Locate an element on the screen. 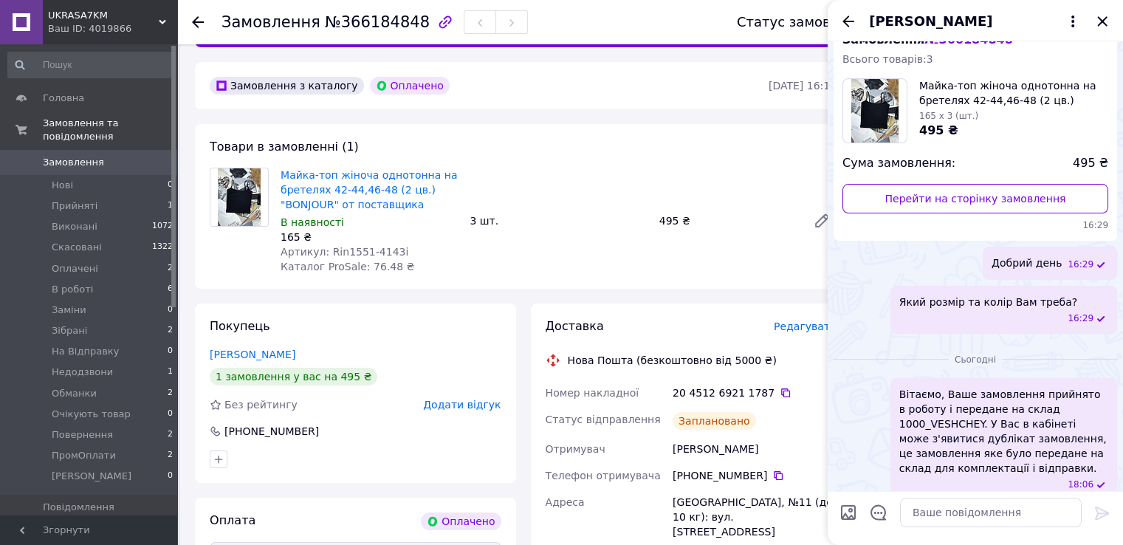  span: Сума замовлення: is located at coordinates (899, 163).